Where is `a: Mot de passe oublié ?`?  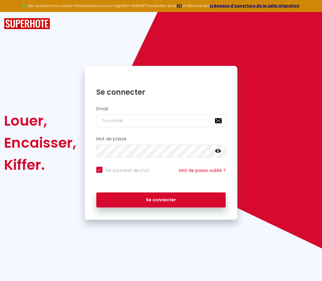
a: Mot de passe oublié ? is located at coordinates (203, 171).